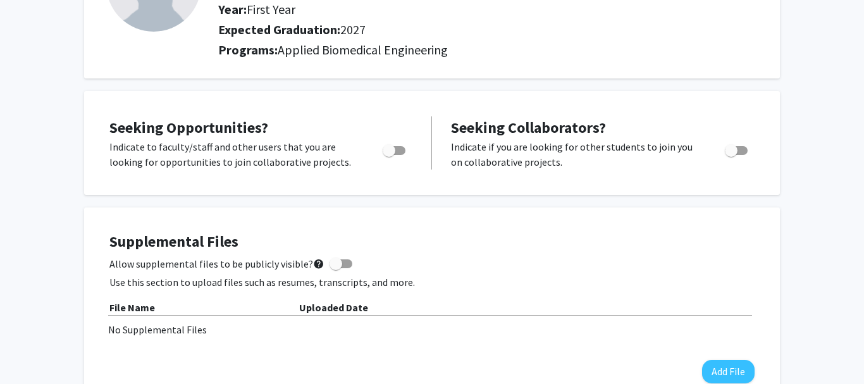 This screenshot has height=384, width=864. What do you see at coordinates (528, 127) in the screenshot?
I see `span: Seeking Collaborators?` at bounding box center [528, 127].